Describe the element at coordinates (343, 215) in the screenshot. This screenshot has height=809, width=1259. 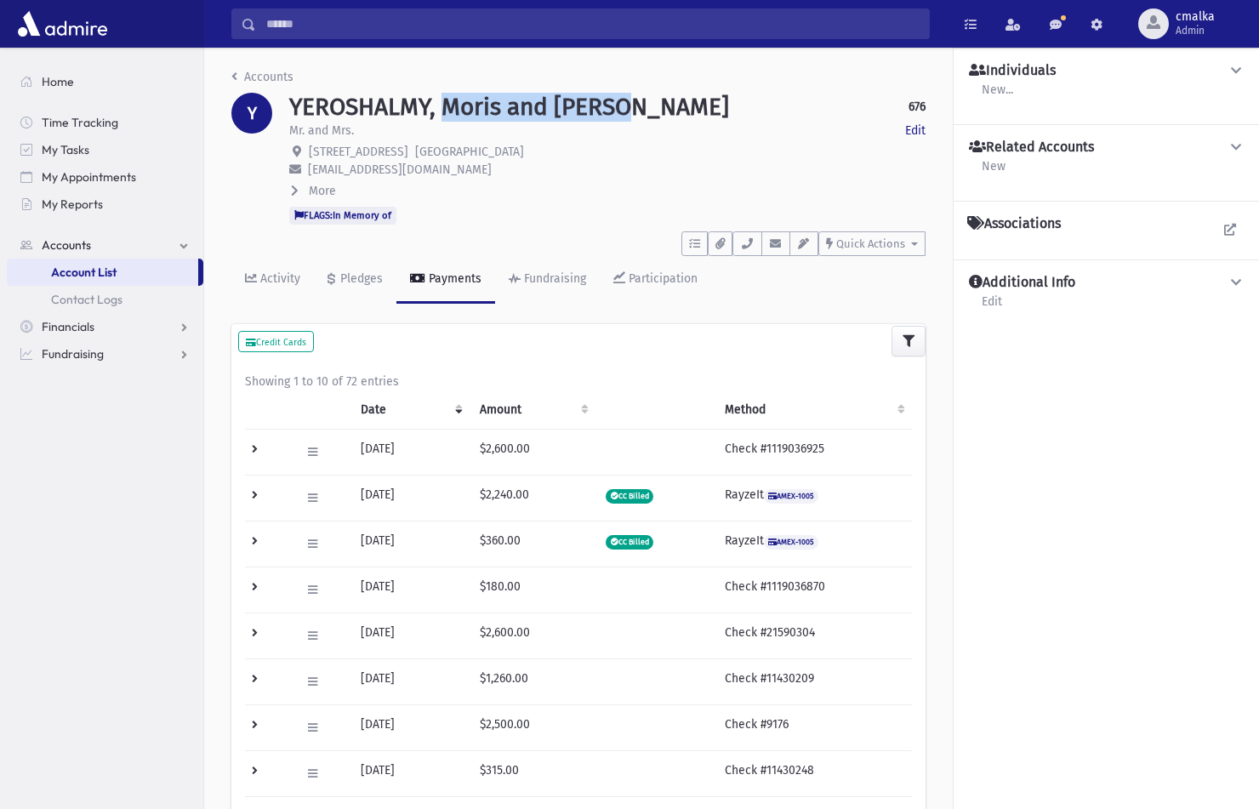
I see `span: FLAGS:In Memory of` at that location.